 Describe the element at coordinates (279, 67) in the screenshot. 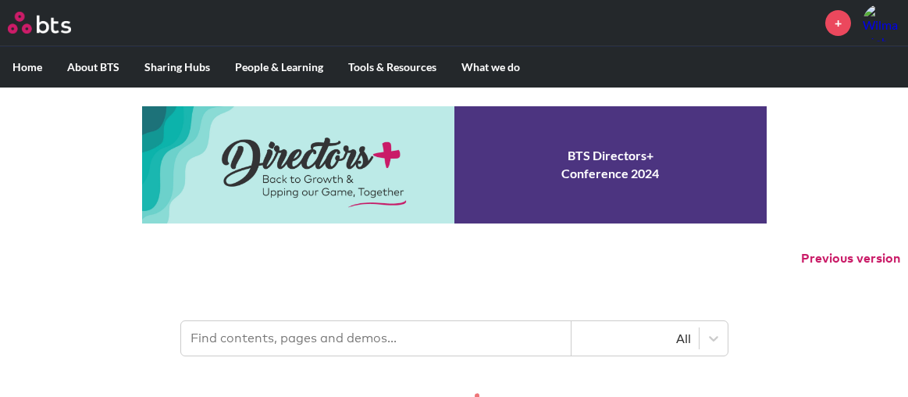

I see `label: People & Learning` at that location.